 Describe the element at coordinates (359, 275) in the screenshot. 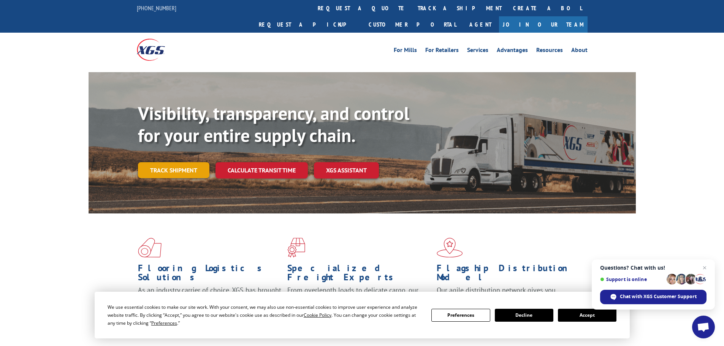

I see `h1: Specialized Freight Experts` at that location.